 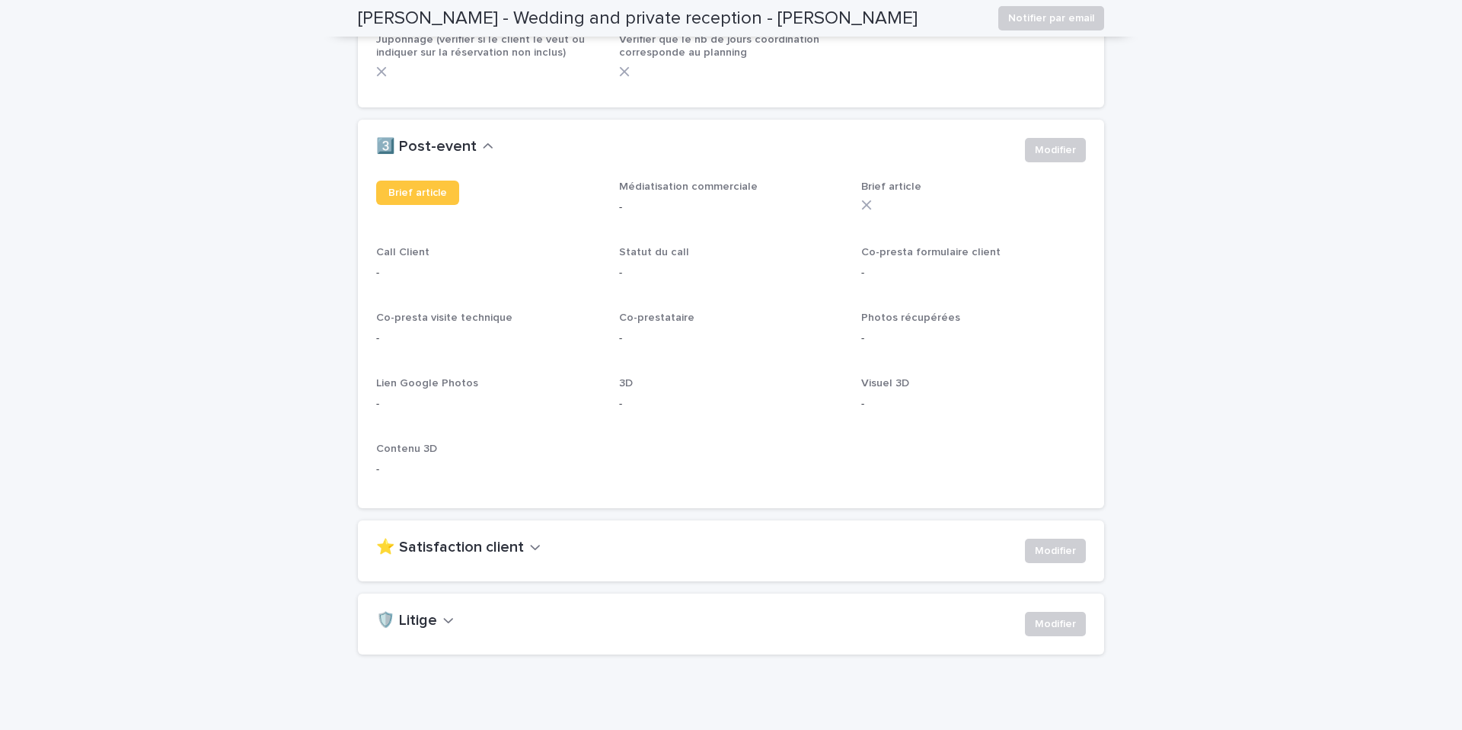 I want to click on h2: 3️⃣ Post-event, so click(x=427, y=147).